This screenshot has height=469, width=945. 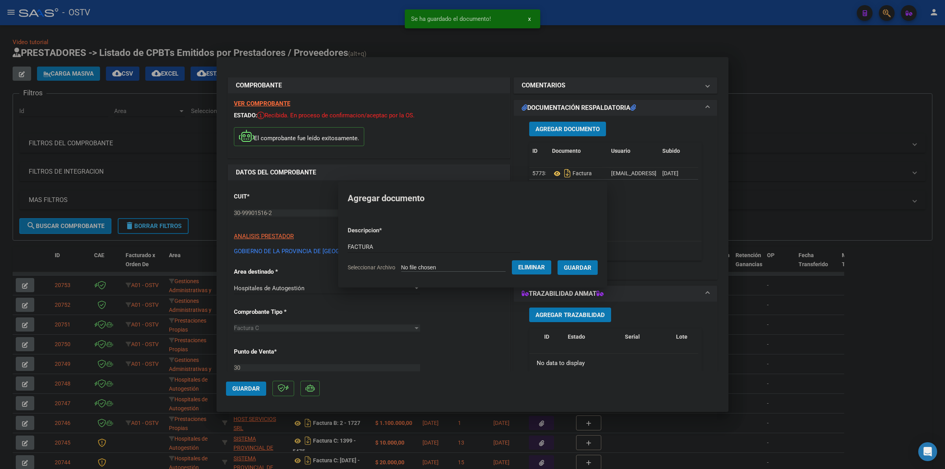 What do you see at coordinates (593, 342) in the screenshot?
I see `datatable-header-cell: Estado` at bounding box center [593, 342].